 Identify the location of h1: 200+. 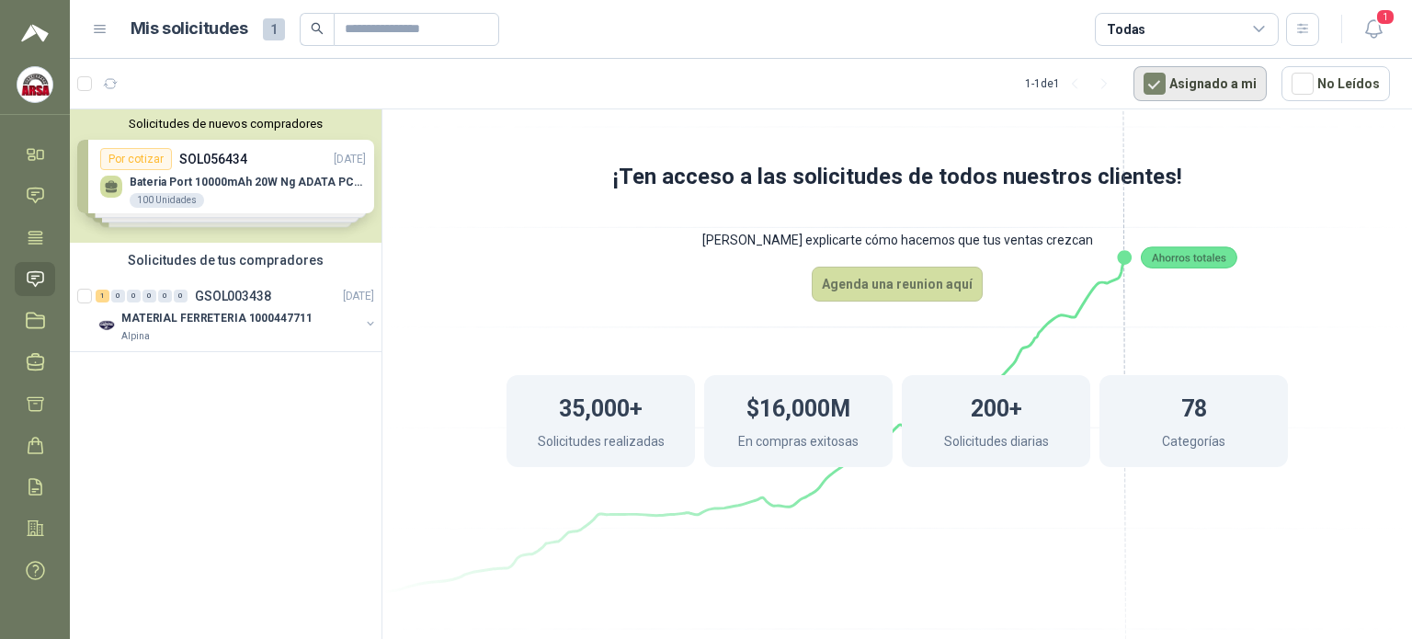
(996, 406).